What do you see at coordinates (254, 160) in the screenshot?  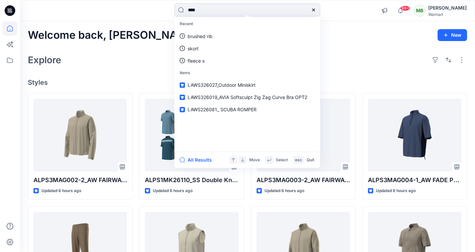 I see `p: Move` at bounding box center [254, 160].